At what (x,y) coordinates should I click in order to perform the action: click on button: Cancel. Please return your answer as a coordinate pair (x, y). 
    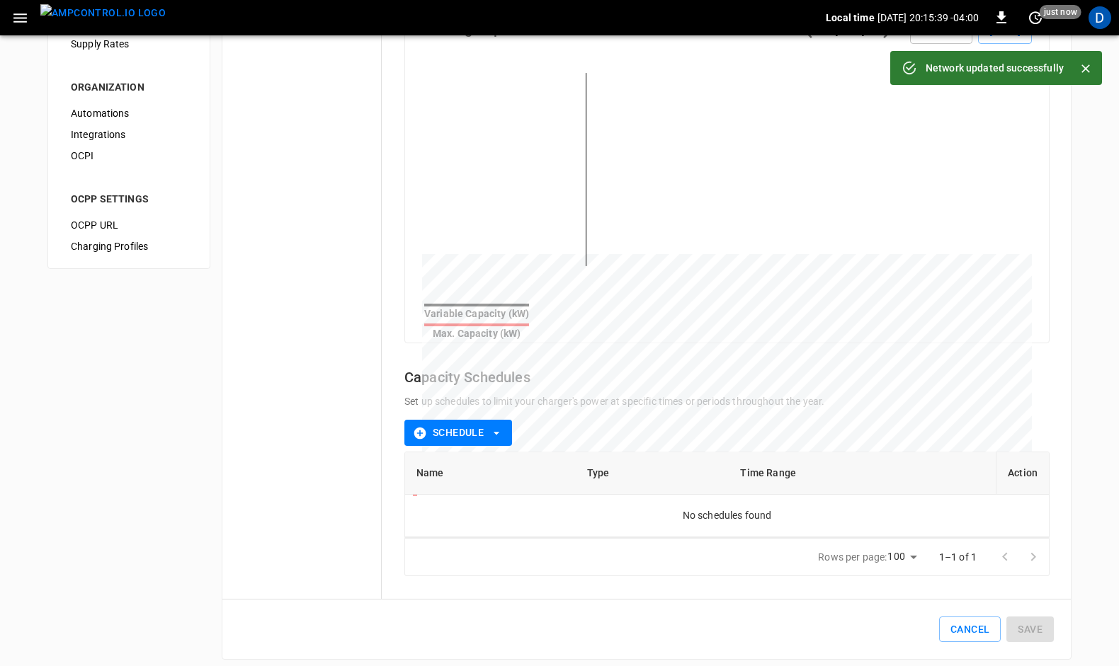
    Looking at the image, I should click on (969, 629).